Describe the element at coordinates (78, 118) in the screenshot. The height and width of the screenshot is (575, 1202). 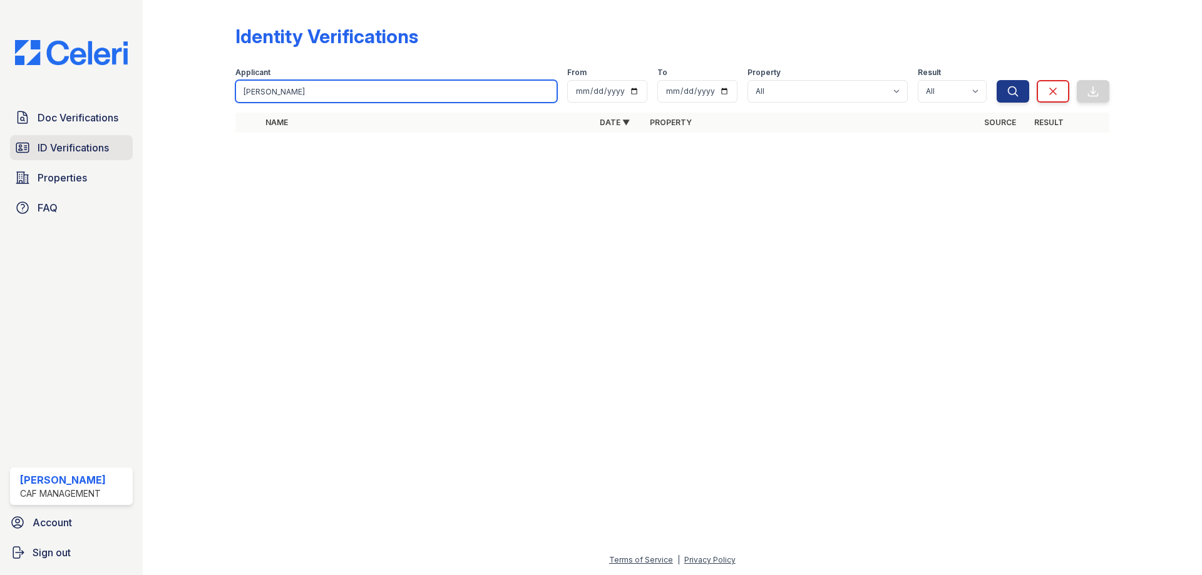
I see `span: Doc Verifications` at that location.